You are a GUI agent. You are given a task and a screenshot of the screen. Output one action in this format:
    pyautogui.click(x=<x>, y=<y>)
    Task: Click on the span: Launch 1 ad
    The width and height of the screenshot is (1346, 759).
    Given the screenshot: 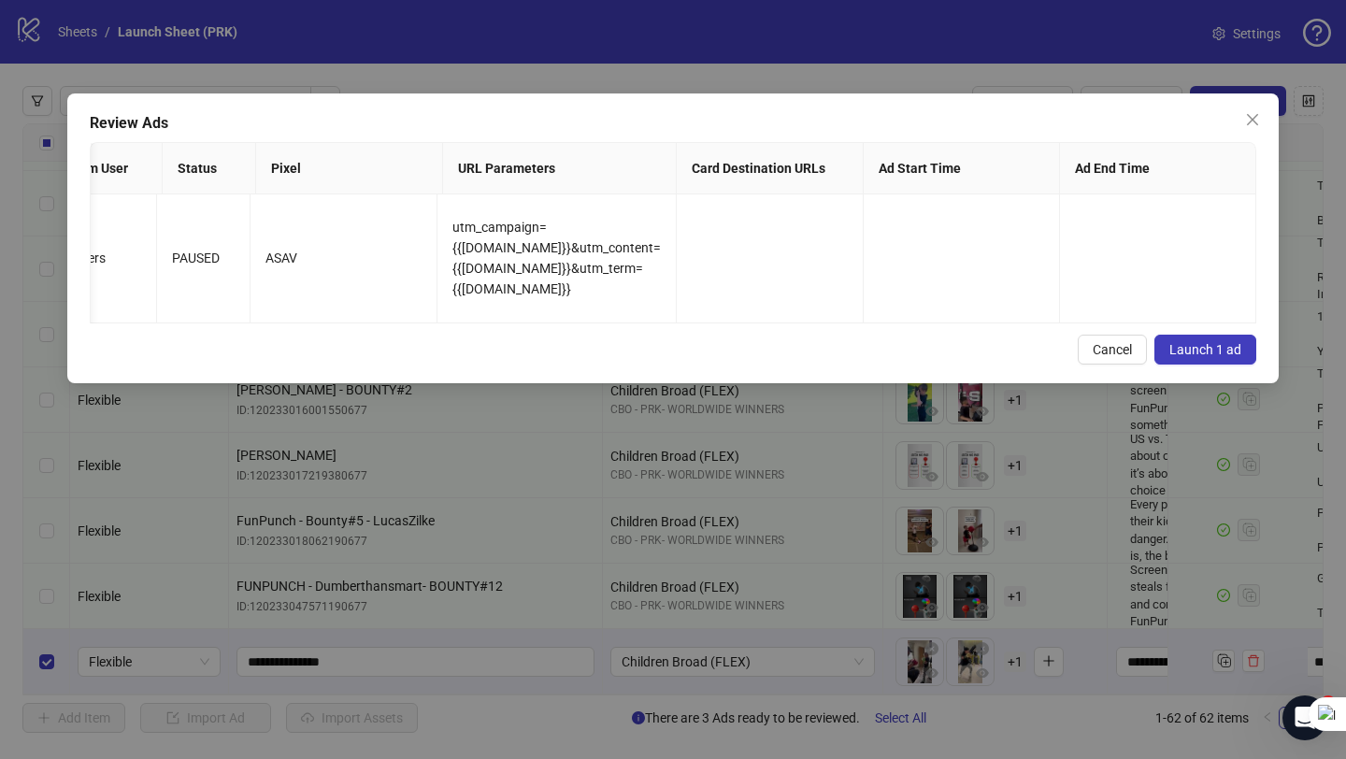 What is the action you would take?
    pyautogui.click(x=1205, y=350)
    